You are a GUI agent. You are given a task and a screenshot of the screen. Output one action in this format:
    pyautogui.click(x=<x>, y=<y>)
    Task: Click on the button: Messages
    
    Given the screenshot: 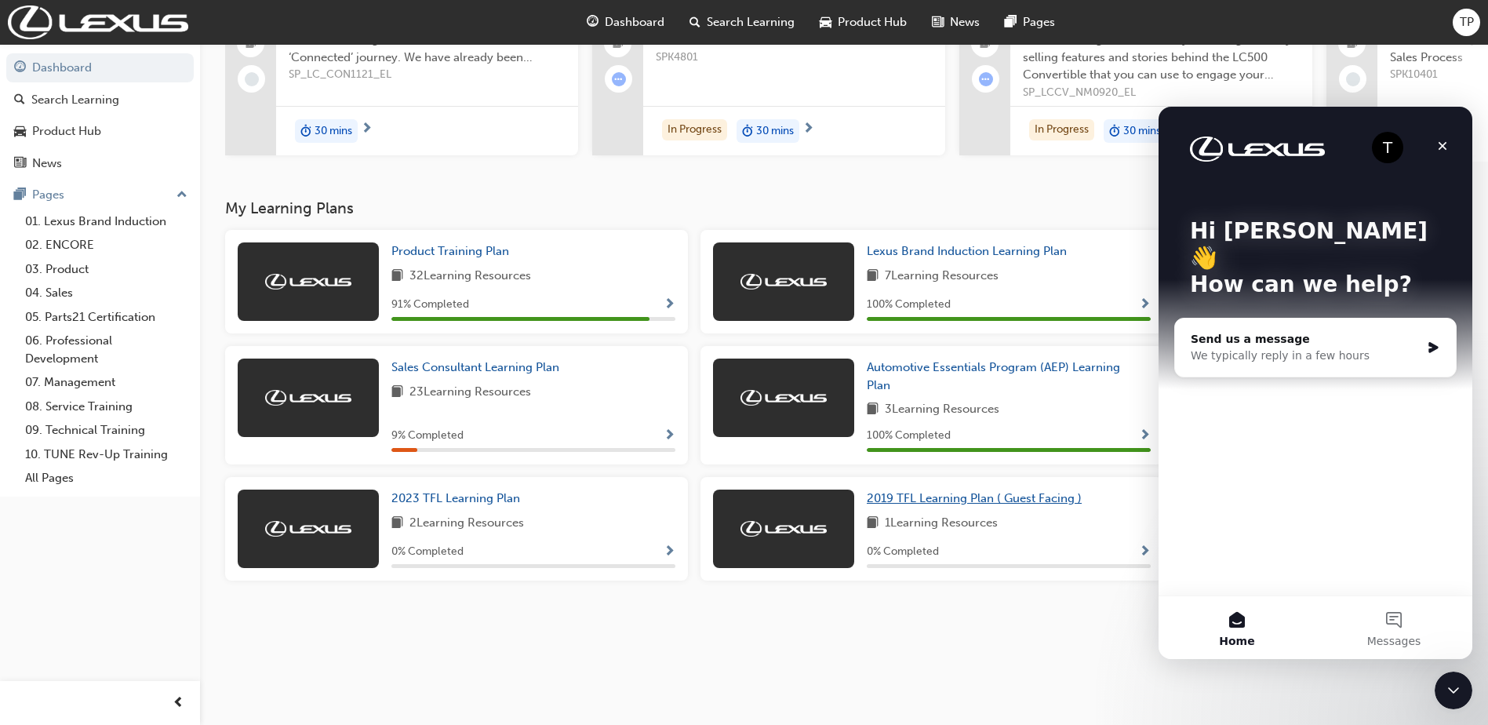 What is the action you would take?
    pyautogui.click(x=235, y=521)
    